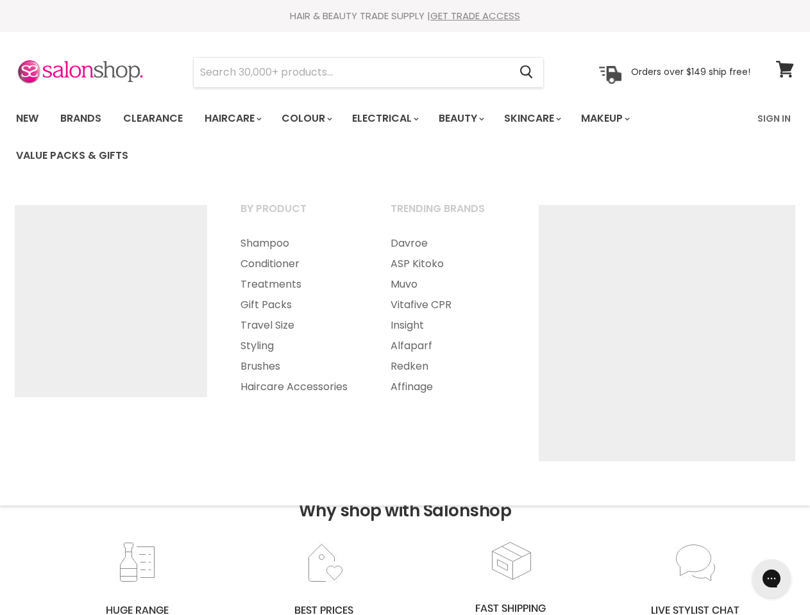 Image resolution: width=810 pixels, height=615 pixels. I want to click on p: Orders over $149 ship free!, so click(690, 72).